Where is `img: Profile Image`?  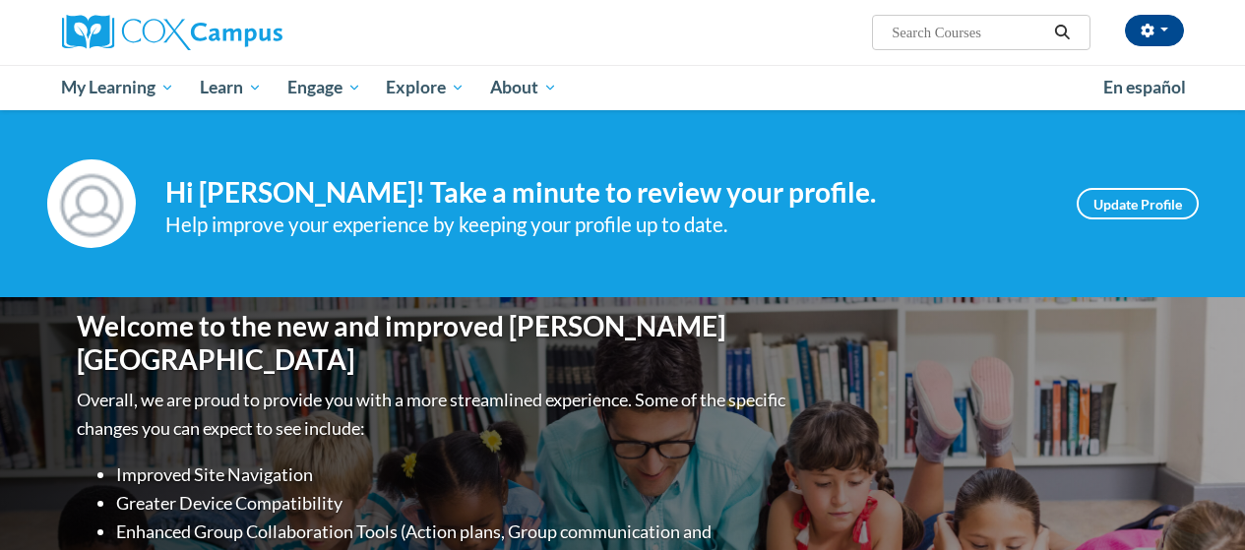
img: Profile Image is located at coordinates (92, 204).